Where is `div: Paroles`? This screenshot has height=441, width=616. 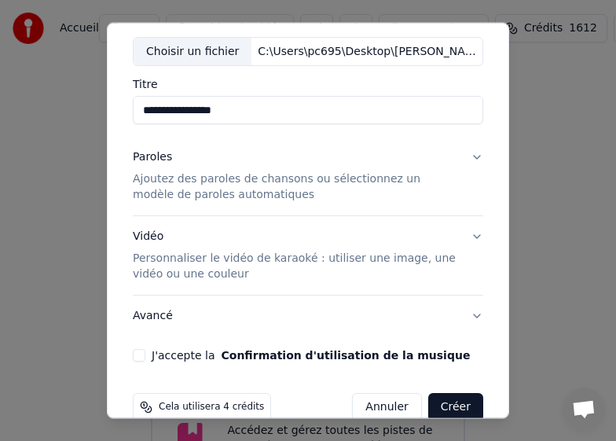 div: Paroles is located at coordinates (153, 157).